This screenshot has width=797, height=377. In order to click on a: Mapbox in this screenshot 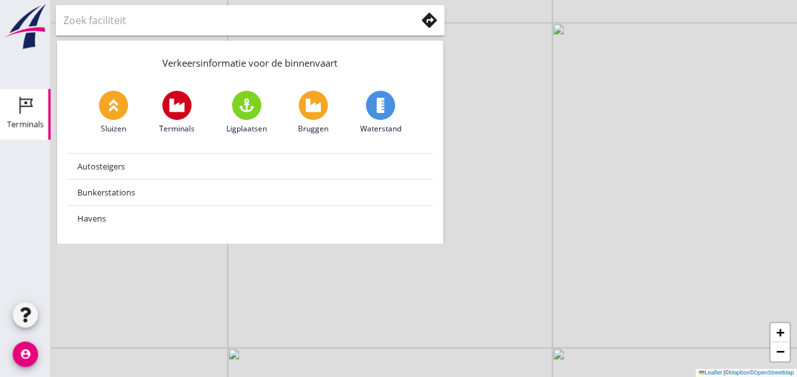, I will do `click(740, 372)`.